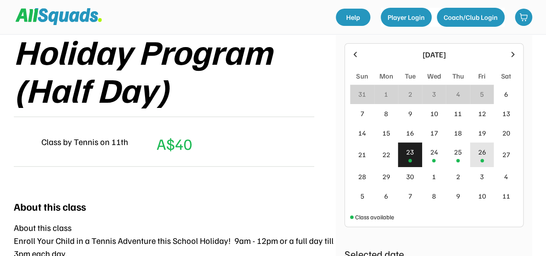 This screenshot has width=546, height=256. I want to click on div: 13, so click(506, 113).